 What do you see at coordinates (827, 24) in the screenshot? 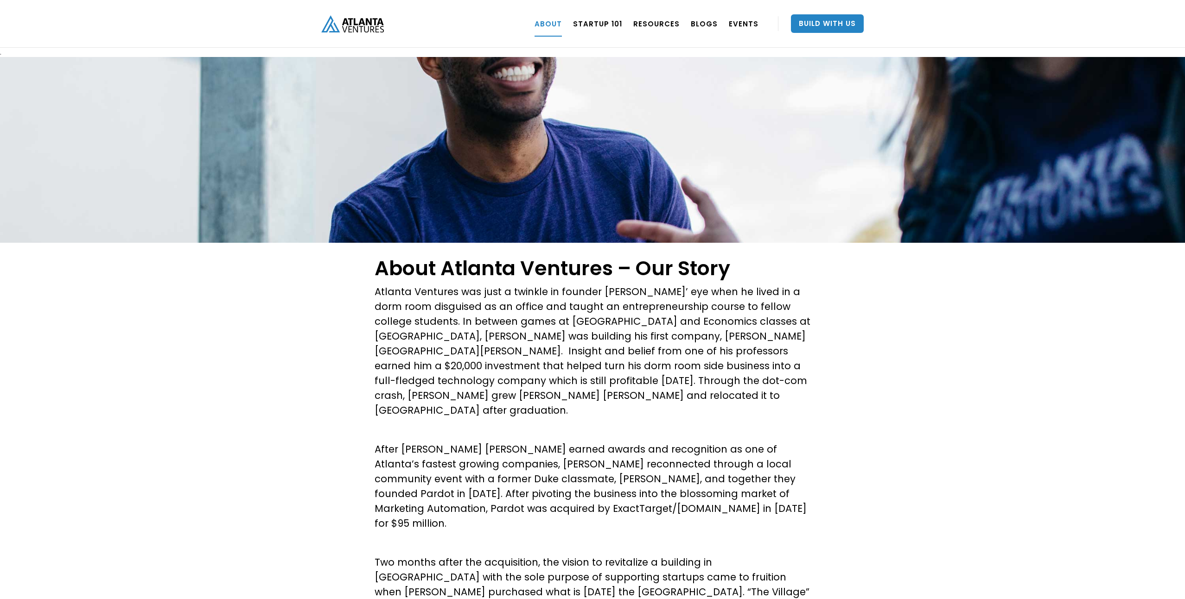
I see `a: Build With Us` at bounding box center [827, 24].